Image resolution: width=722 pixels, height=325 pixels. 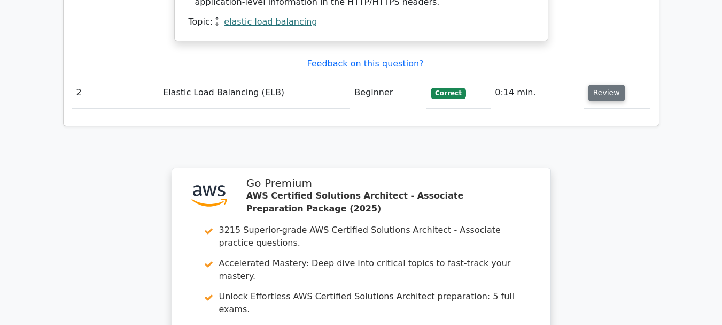 What do you see at coordinates (271, 21) in the screenshot?
I see `a: elastic load balancing` at bounding box center [271, 21].